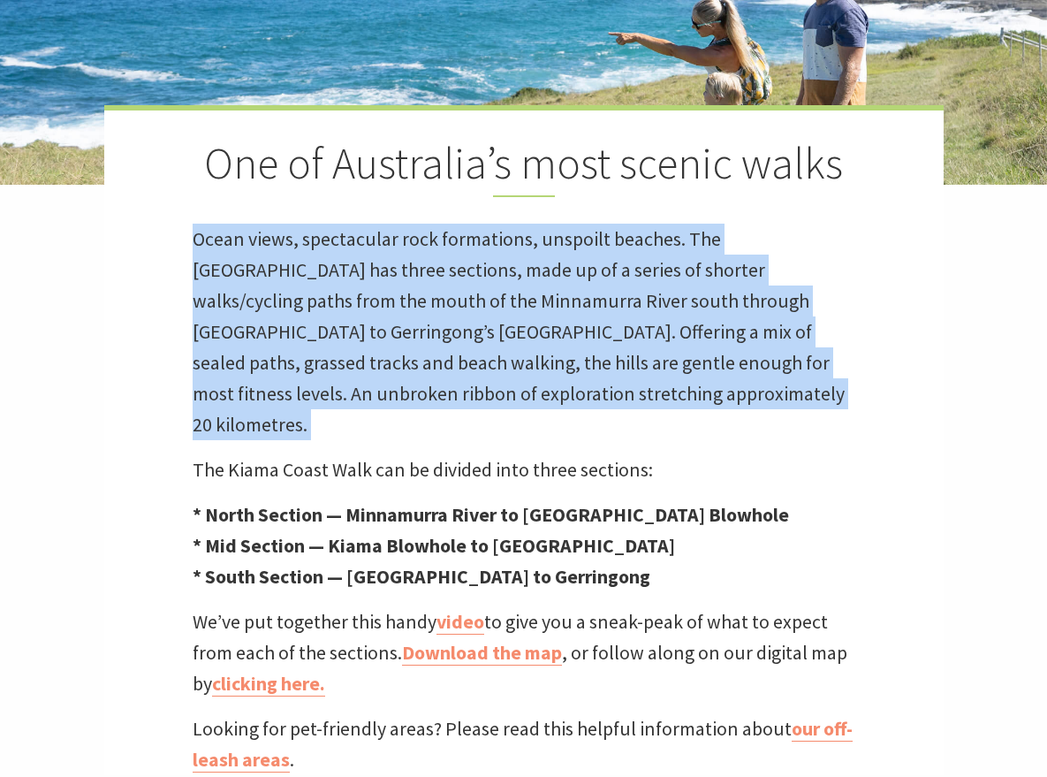 This screenshot has height=777, width=1047. What do you see at coordinates (524, 167) in the screenshot?
I see `h2: One of Australia’s most scenic walks` at bounding box center [524, 167].